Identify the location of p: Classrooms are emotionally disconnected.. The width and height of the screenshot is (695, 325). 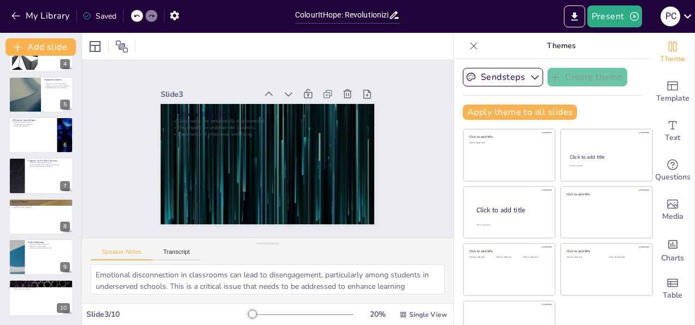
(295, 151).